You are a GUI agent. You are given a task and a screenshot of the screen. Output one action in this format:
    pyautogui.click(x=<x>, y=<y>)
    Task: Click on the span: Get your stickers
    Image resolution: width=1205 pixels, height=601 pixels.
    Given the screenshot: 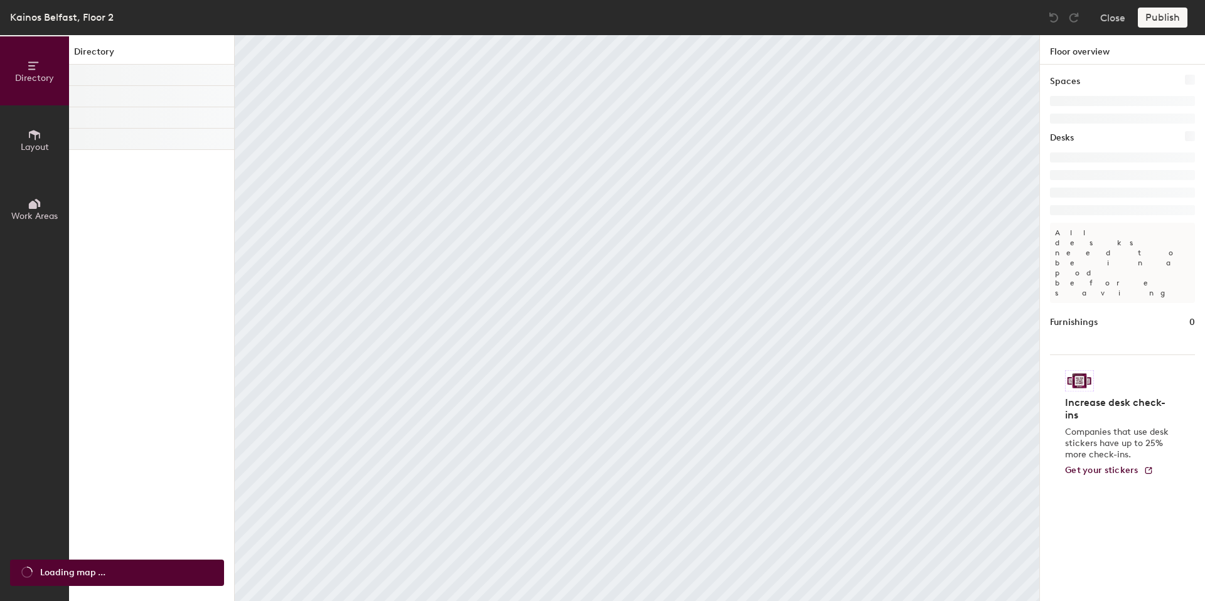 What is the action you would take?
    pyautogui.click(x=1101, y=470)
    